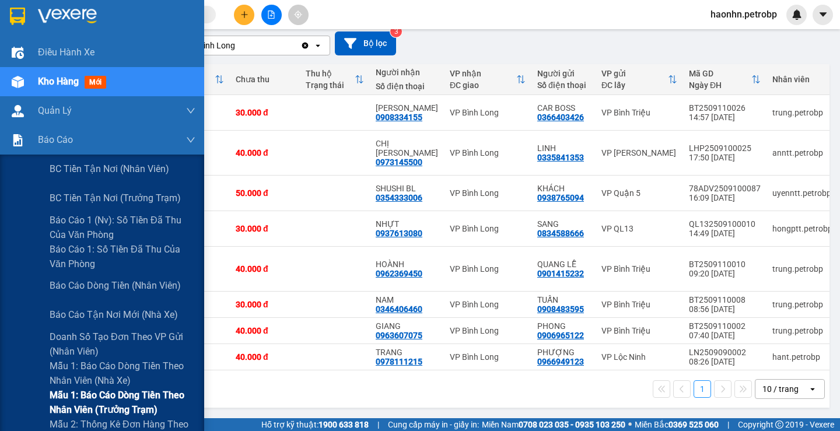  Describe the element at coordinates (724, 326) in the screenshot. I see `div: BT2509110002` at that location.